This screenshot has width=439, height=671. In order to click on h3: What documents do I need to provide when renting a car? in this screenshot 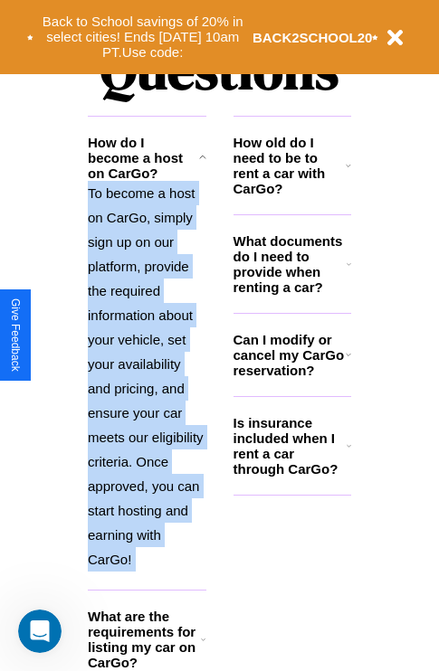, I will do `click(290, 264)`.